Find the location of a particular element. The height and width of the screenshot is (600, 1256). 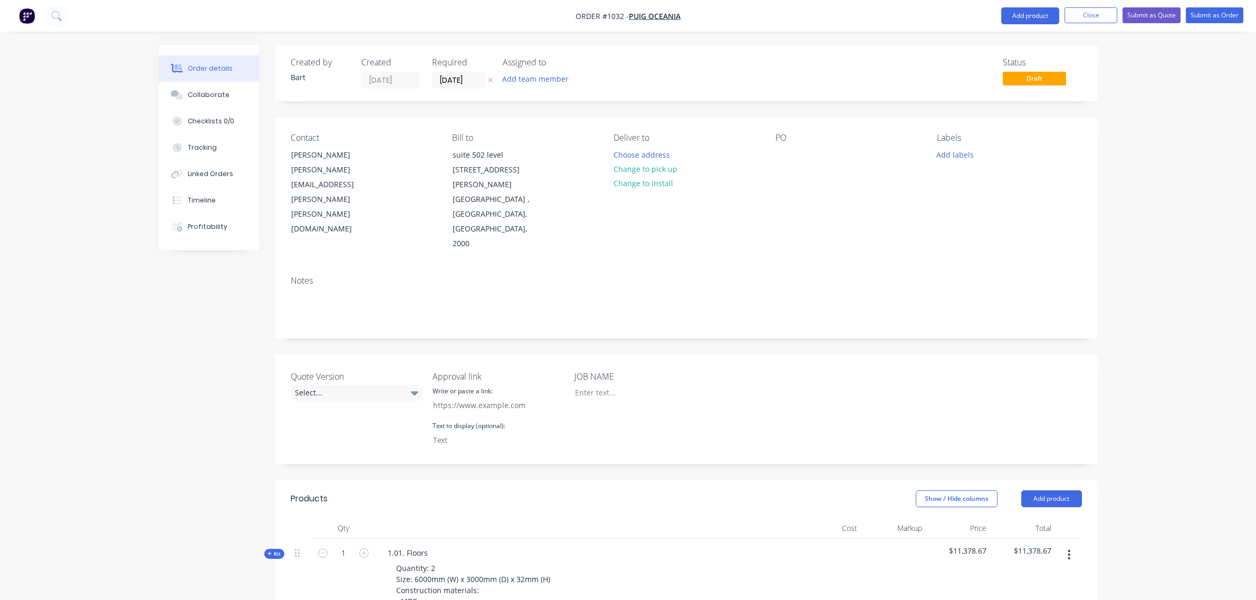

div: Status is located at coordinates (1042, 62).